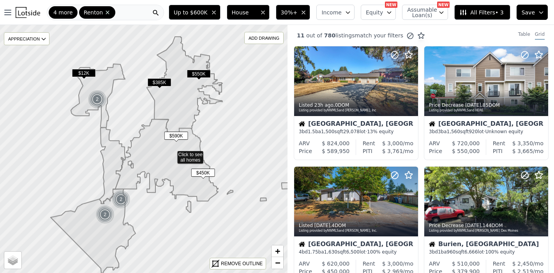 This screenshot has height=273, width=554. I want to click on span: All Filters • 3, so click(481, 12).